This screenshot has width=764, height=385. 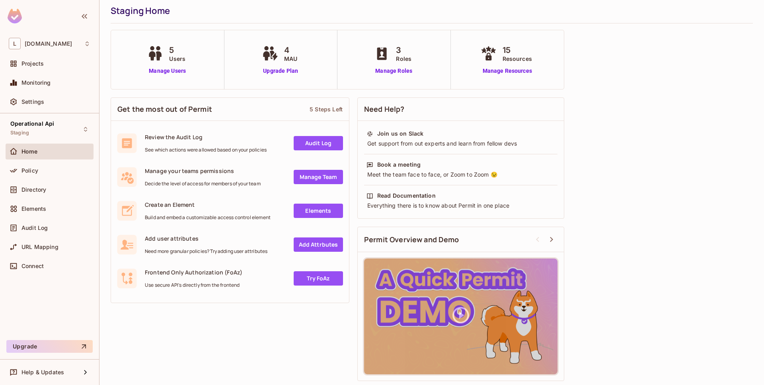 I want to click on span: 5, so click(x=177, y=50).